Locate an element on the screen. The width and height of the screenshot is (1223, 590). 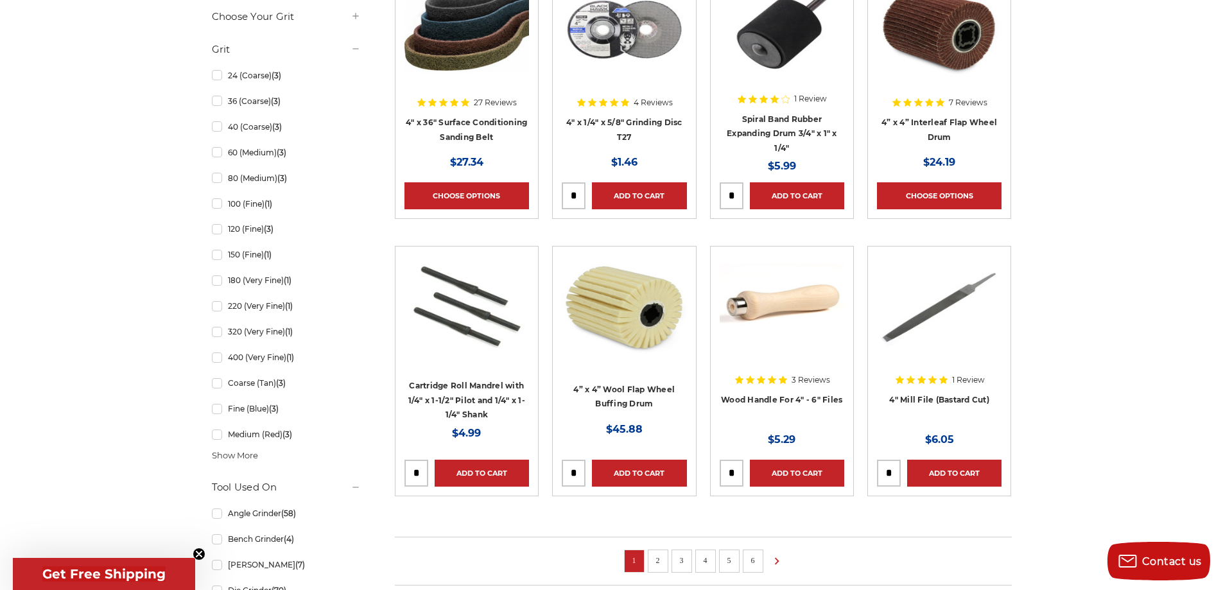
a: Cartridge rolls mandrel is located at coordinates (467, 338).